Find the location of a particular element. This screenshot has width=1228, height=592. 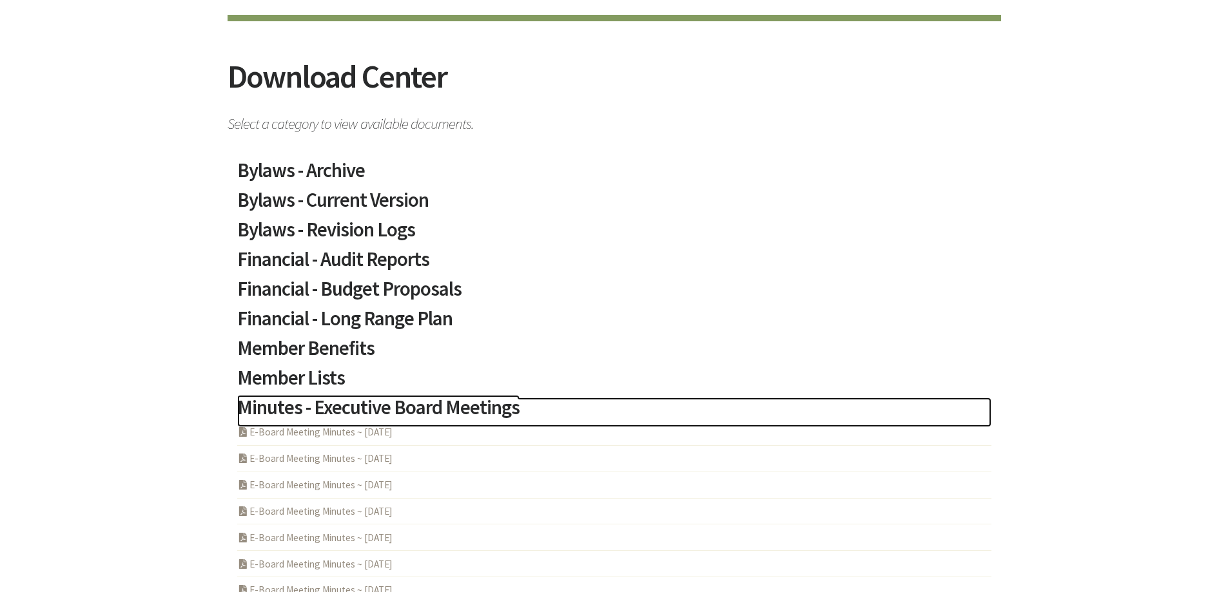

h2: Financial - Long Range Plan is located at coordinates (614, 324).